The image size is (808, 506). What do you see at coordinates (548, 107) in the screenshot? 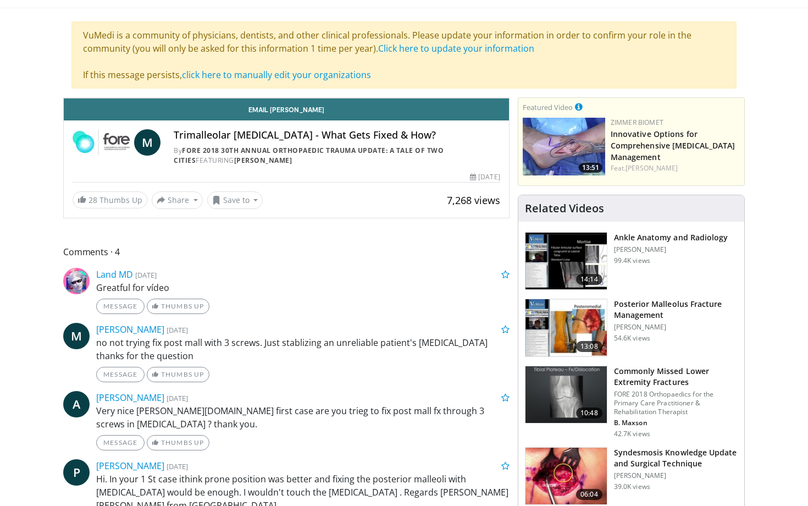
I see `small: Featured Video` at bounding box center [548, 107].